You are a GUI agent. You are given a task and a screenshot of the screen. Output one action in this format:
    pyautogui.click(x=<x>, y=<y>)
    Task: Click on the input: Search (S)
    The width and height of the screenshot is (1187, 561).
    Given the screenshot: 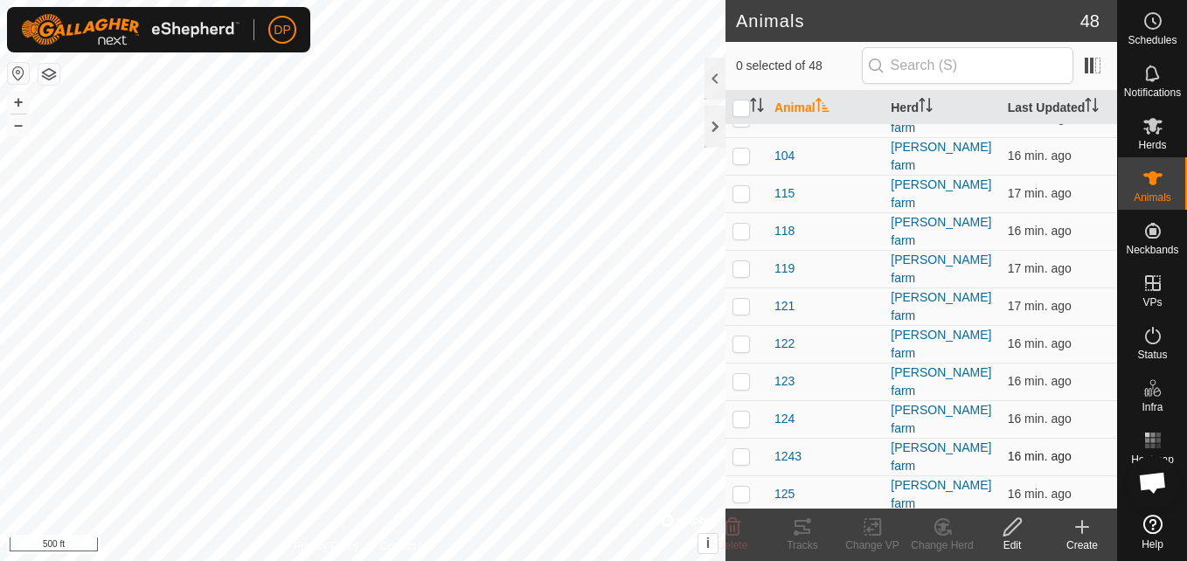 What is the action you would take?
    pyautogui.click(x=967, y=66)
    